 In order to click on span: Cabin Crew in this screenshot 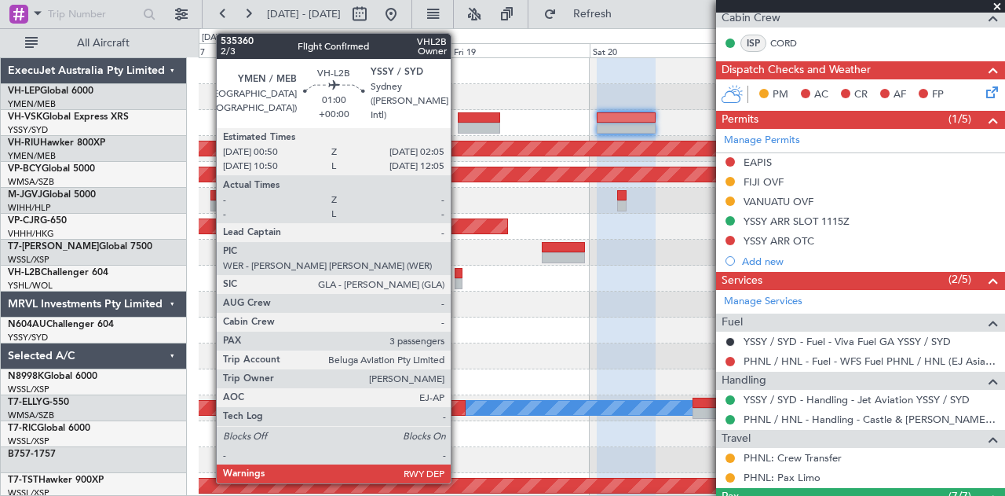, I will do `click(751, 18)`.